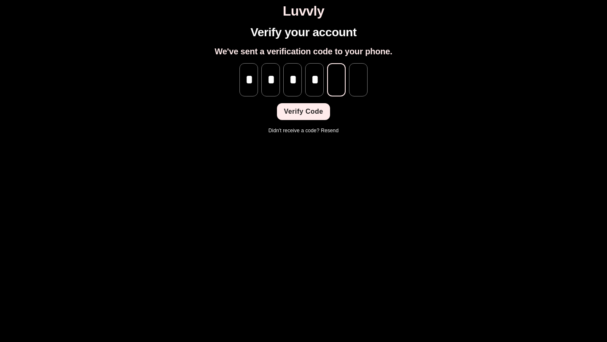 This screenshot has height=342, width=607. What do you see at coordinates (303, 51) in the screenshot?
I see `h2: We've sent a verification code to your phone.` at bounding box center [303, 51].